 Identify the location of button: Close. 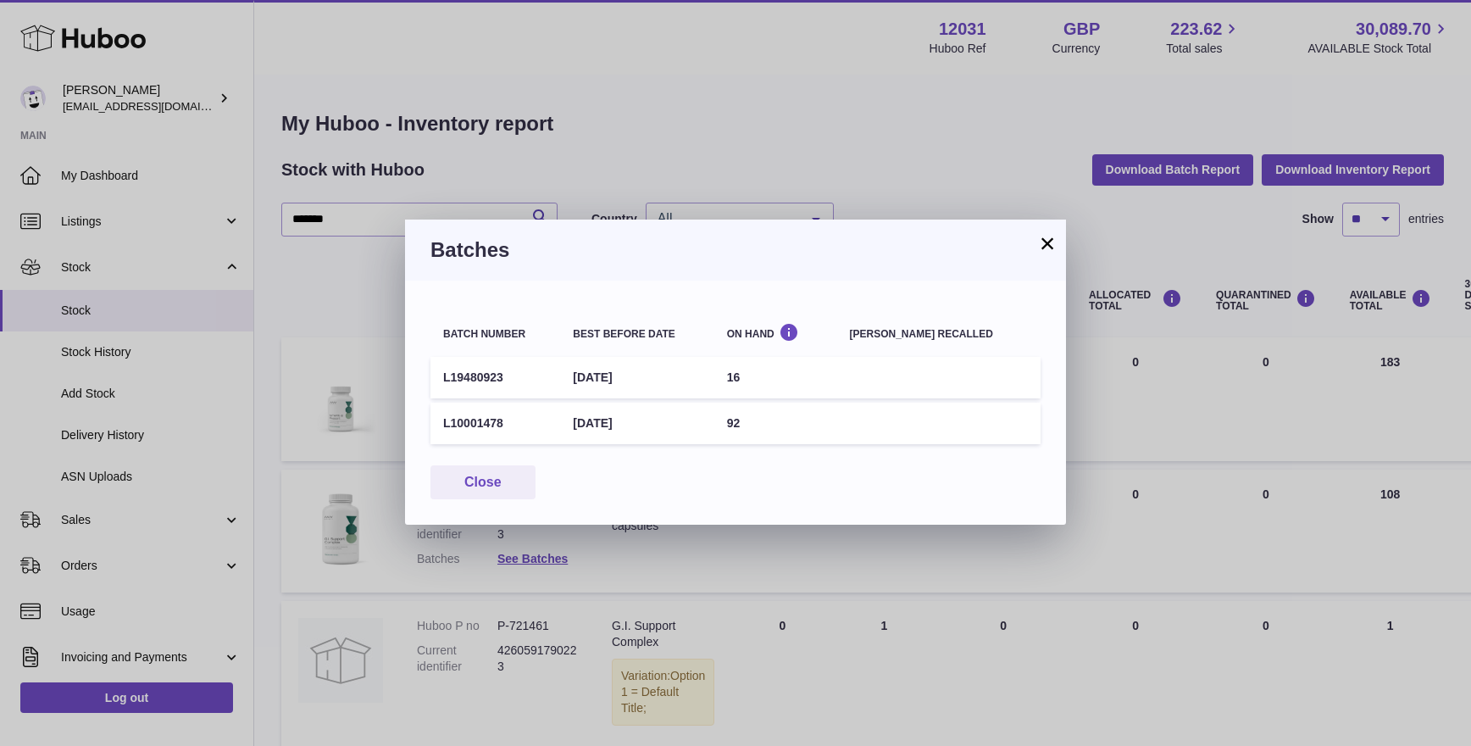
(483, 482).